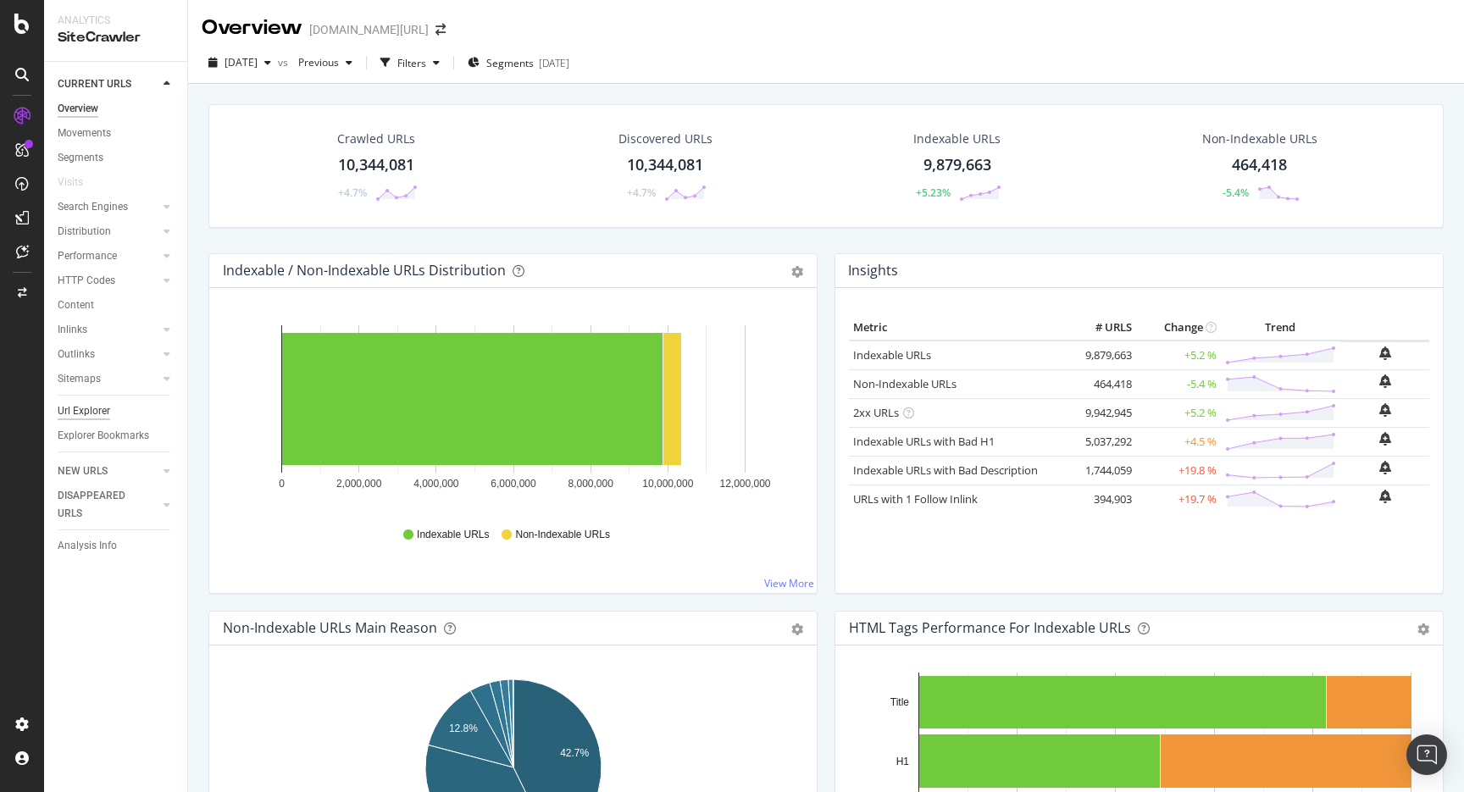 The width and height of the screenshot is (1464, 792). Describe the element at coordinates (510, 63) in the screenshot. I see `span: Segments` at that location.